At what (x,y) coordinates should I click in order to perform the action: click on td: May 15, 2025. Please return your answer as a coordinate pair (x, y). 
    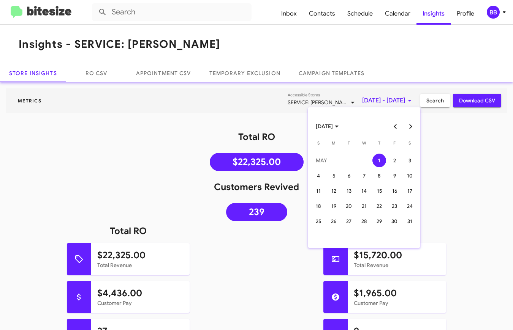
    Looking at the image, I should click on (379, 191).